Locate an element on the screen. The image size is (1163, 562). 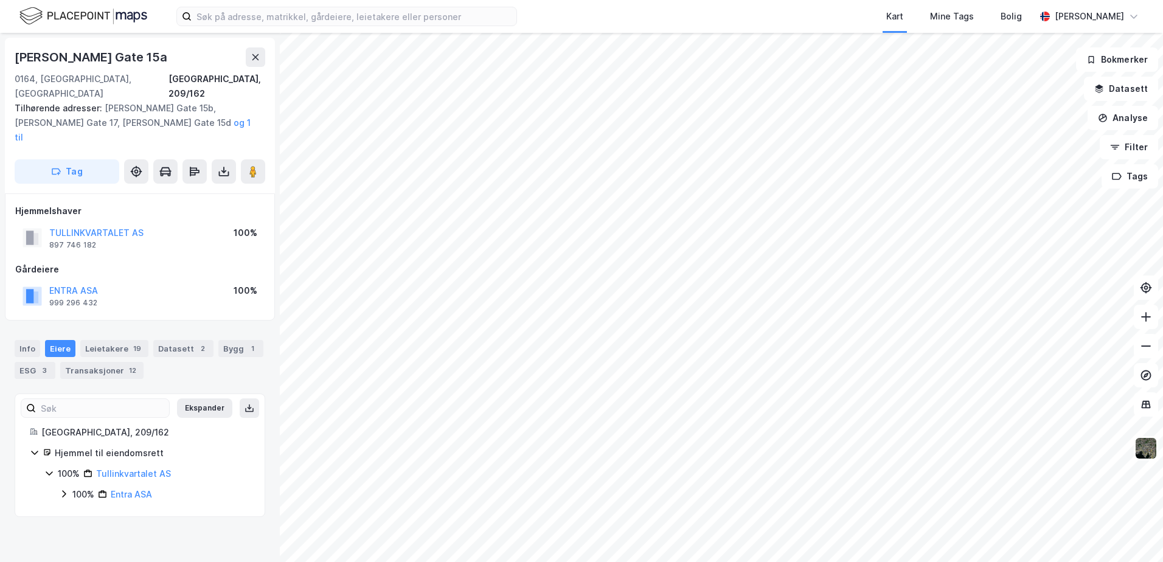
span: Tilhørende adresser: is located at coordinates (60, 108).